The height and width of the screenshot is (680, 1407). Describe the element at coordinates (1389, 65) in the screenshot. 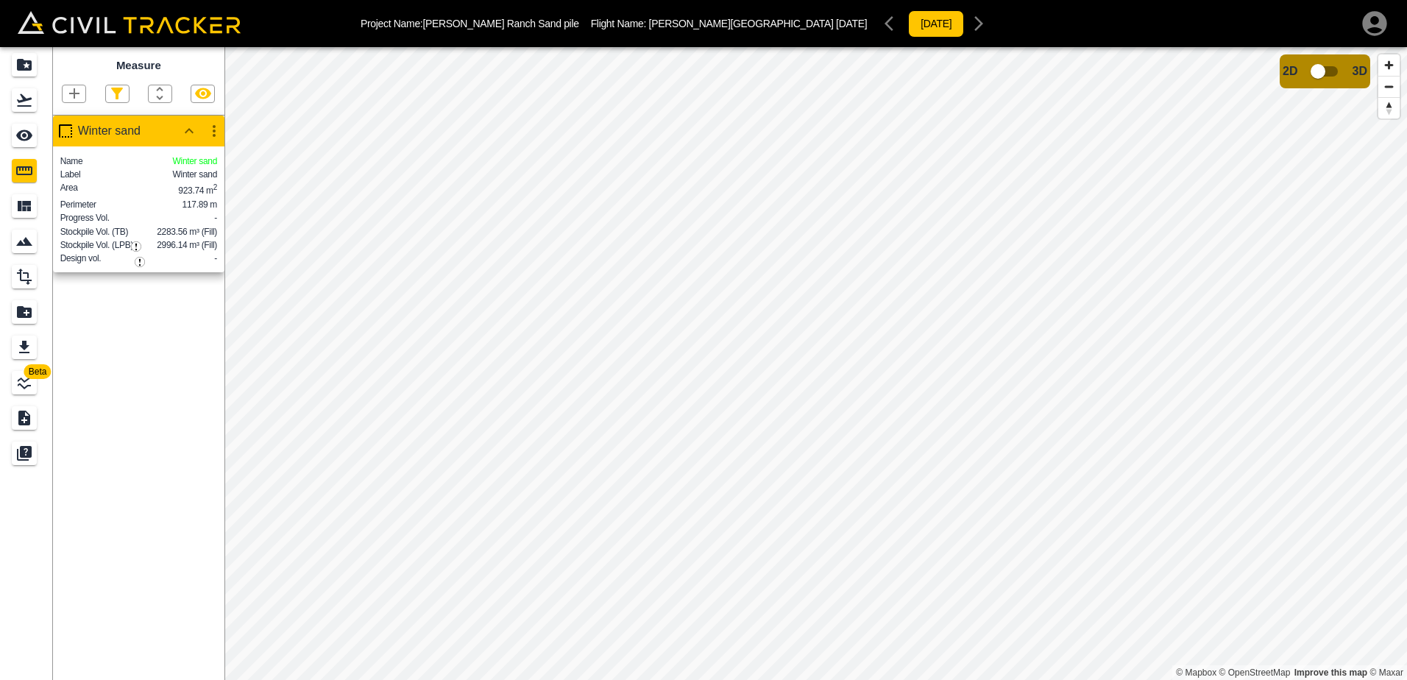

I see `button: Zoom in` at that location.